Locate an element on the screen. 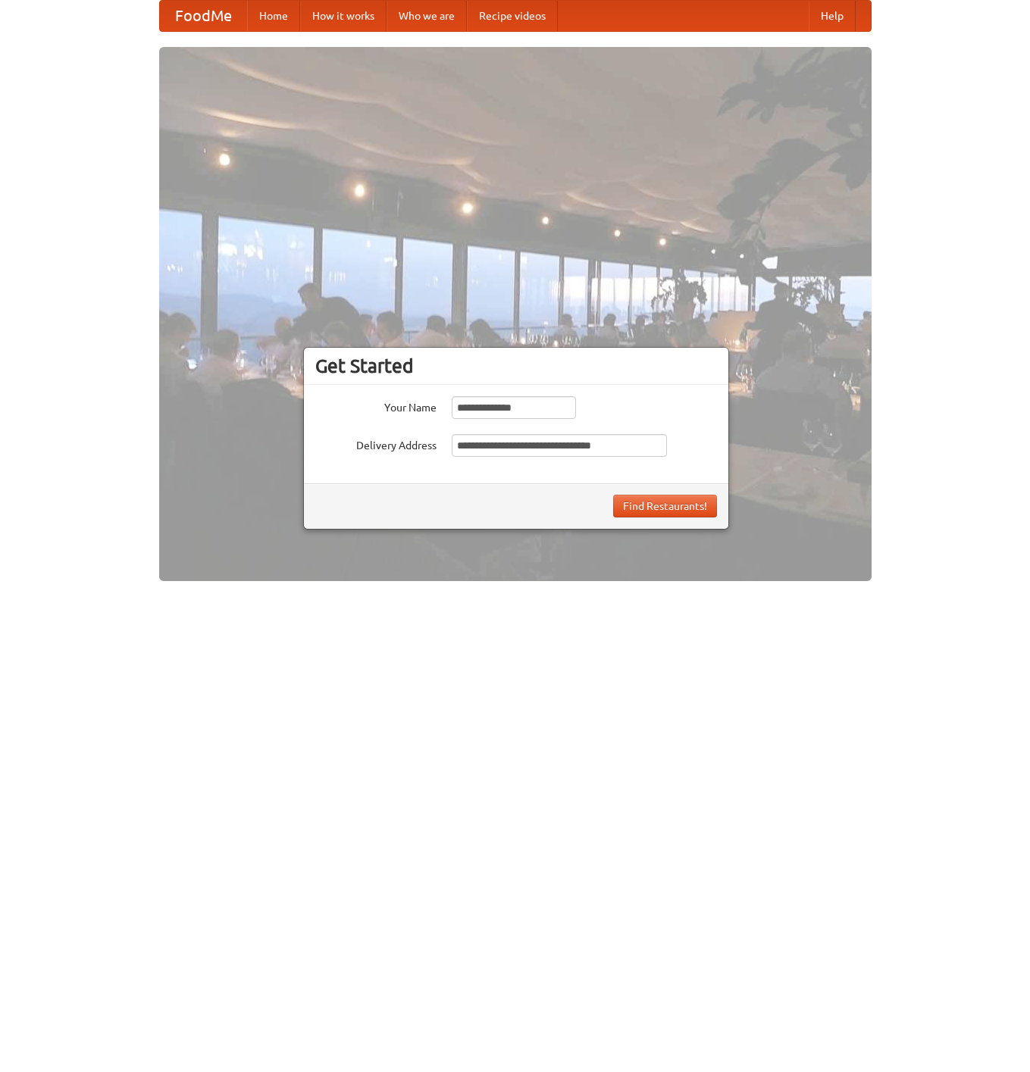 This screenshot has width=1030, height=1072. a: Recipe videos is located at coordinates (512, 16).